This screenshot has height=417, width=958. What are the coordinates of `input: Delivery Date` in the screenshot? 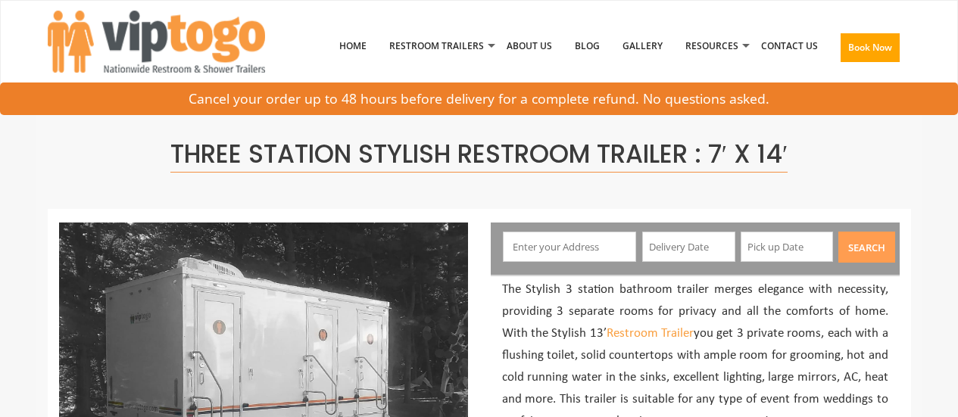 It's located at (689, 247).